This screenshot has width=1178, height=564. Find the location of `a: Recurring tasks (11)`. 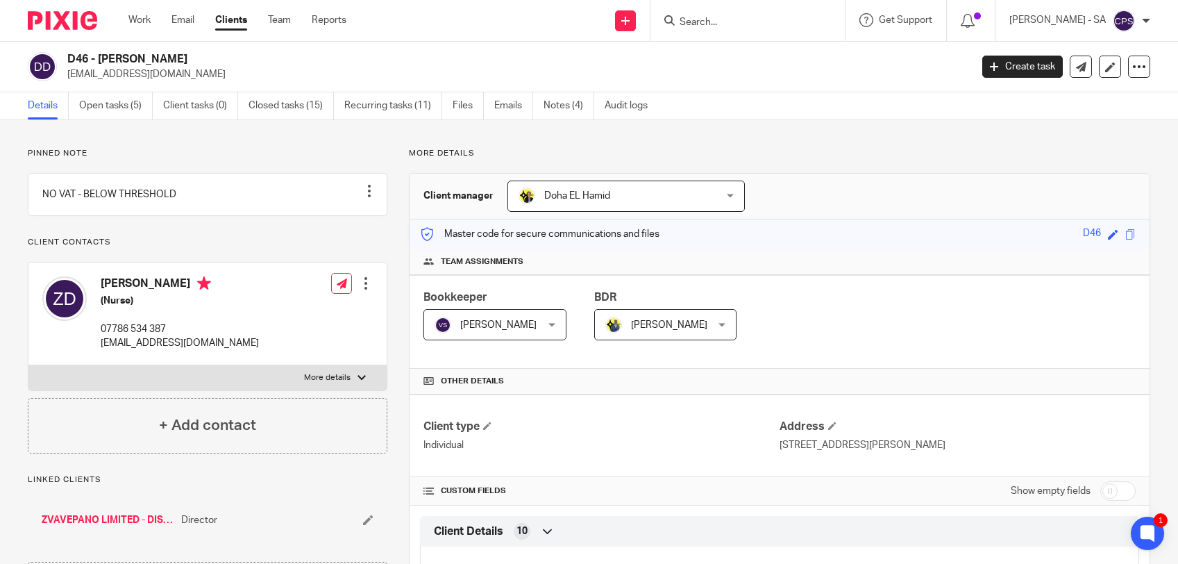

a: Recurring tasks (11) is located at coordinates (393, 105).